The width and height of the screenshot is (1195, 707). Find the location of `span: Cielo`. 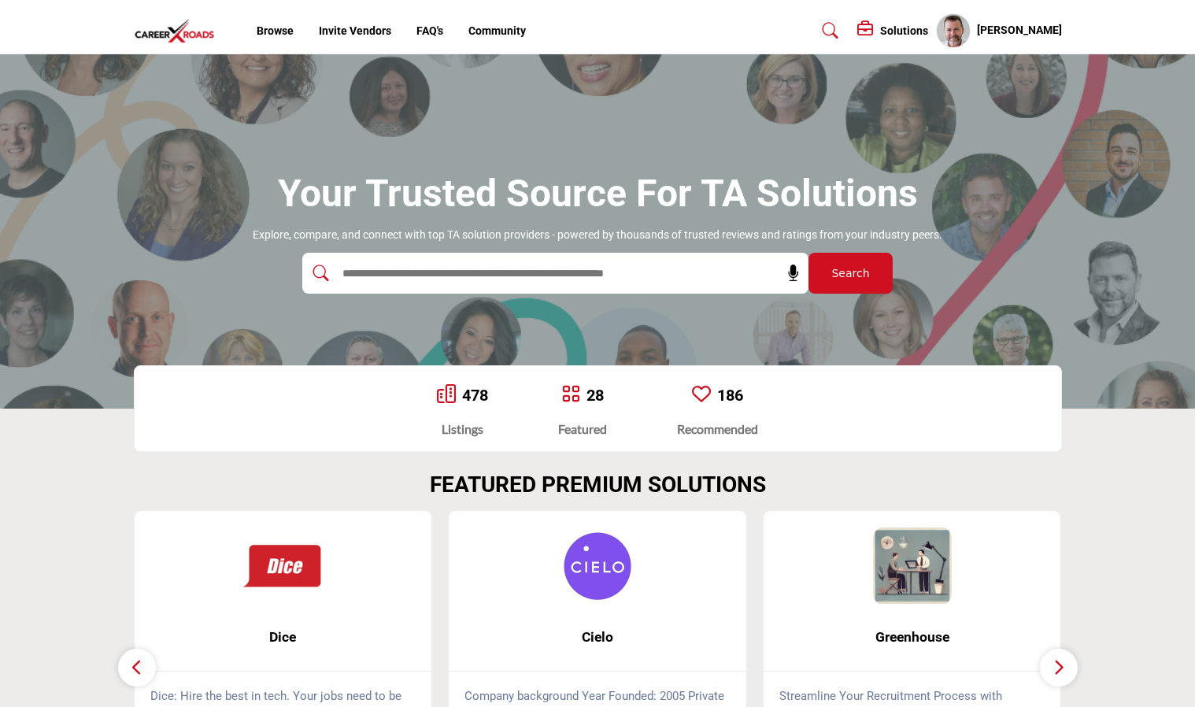

span: Cielo is located at coordinates (597, 637).